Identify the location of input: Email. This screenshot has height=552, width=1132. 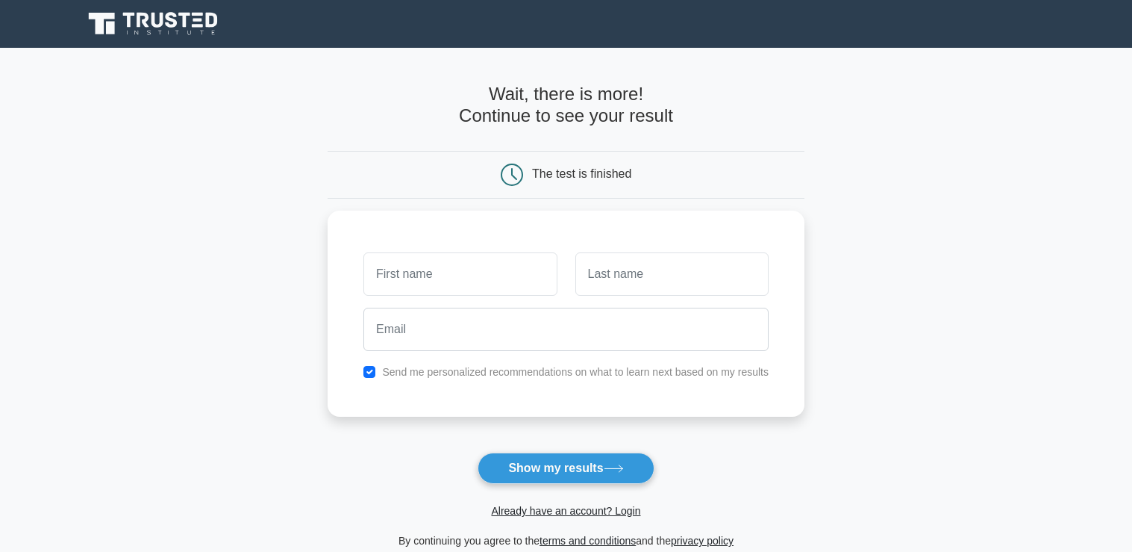
(566, 329).